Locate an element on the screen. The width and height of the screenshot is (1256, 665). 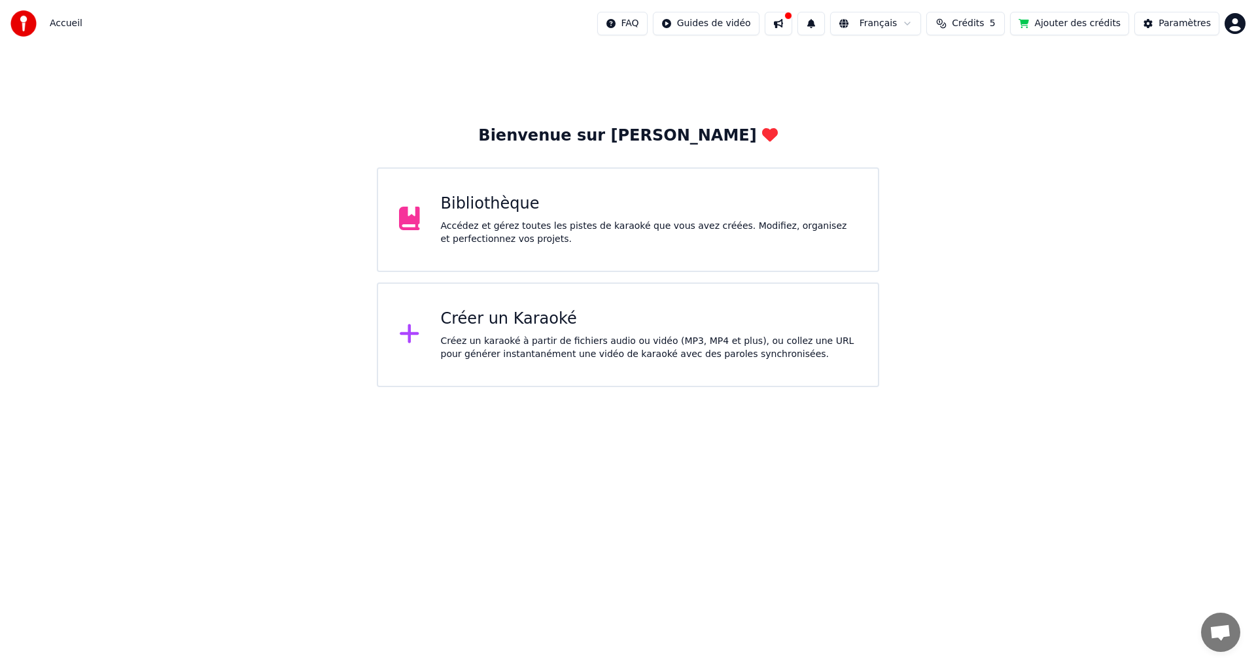
button: Paramètres is located at coordinates (1177, 24).